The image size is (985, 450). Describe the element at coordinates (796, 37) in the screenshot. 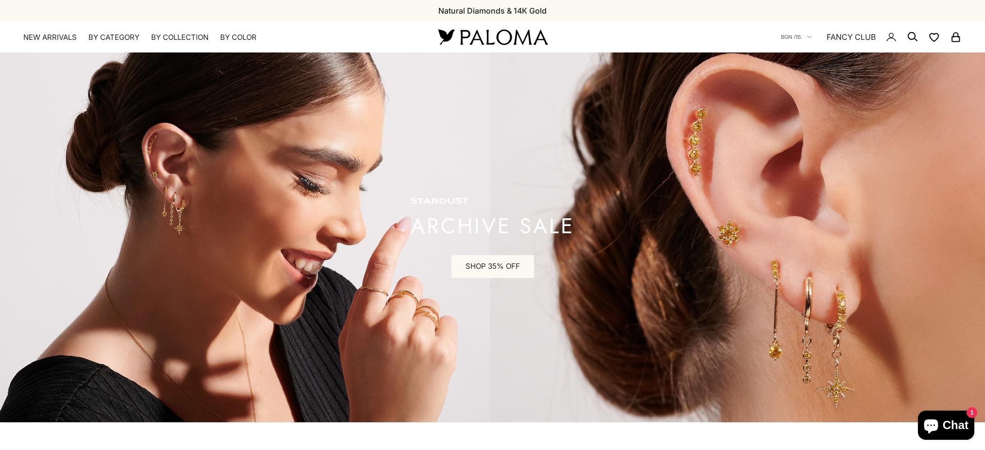

I see `button: BGN лв.` at that location.